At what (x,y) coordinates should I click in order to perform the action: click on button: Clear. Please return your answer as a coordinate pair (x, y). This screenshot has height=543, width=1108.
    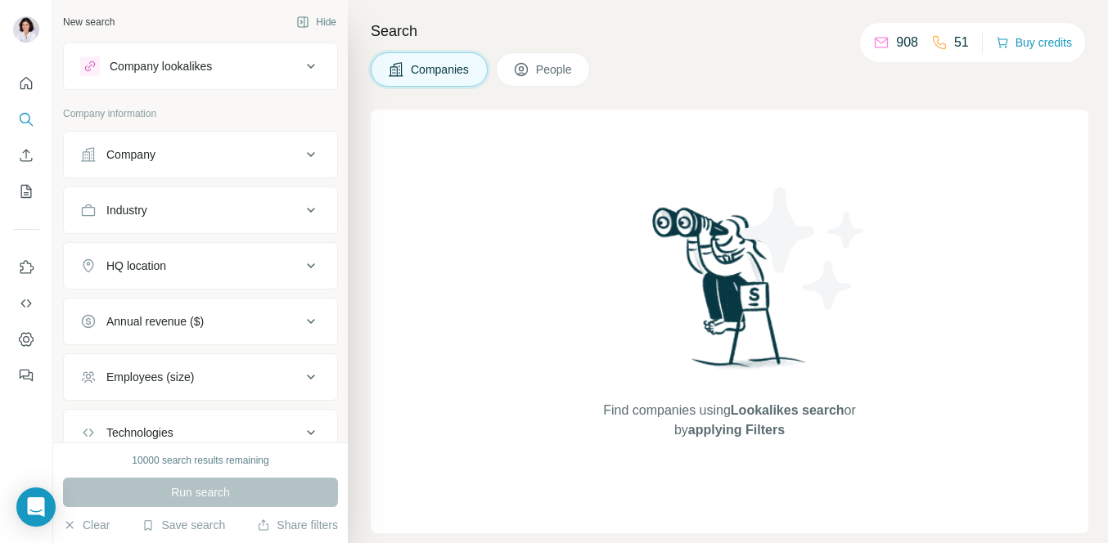
    Looking at the image, I should click on (86, 525).